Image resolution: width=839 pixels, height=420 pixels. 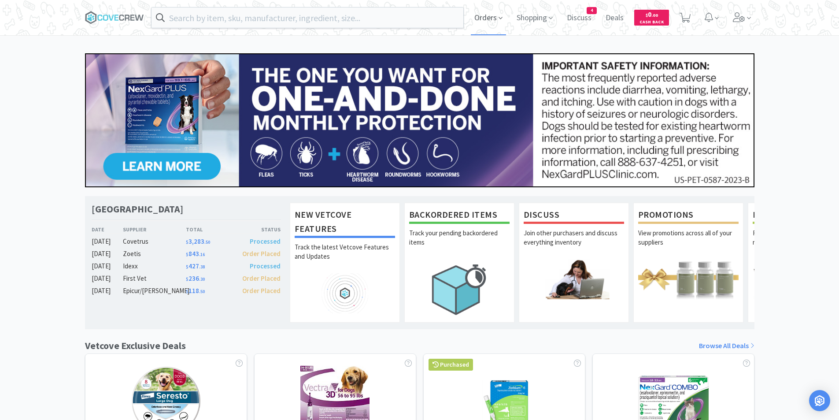 I want to click on span: . 16, so click(x=202, y=254).